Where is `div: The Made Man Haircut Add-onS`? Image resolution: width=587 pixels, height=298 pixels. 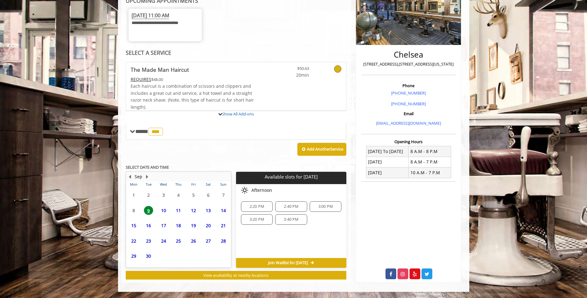 div: The Made Man Haircut Add-onS is located at coordinates (236, 111).